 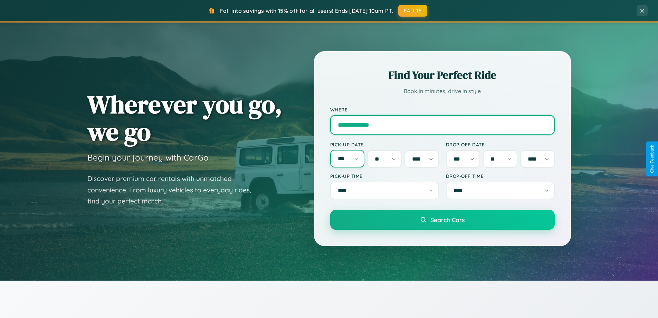 I want to click on h3: Begin your journey with CarGo, so click(x=148, y=157).